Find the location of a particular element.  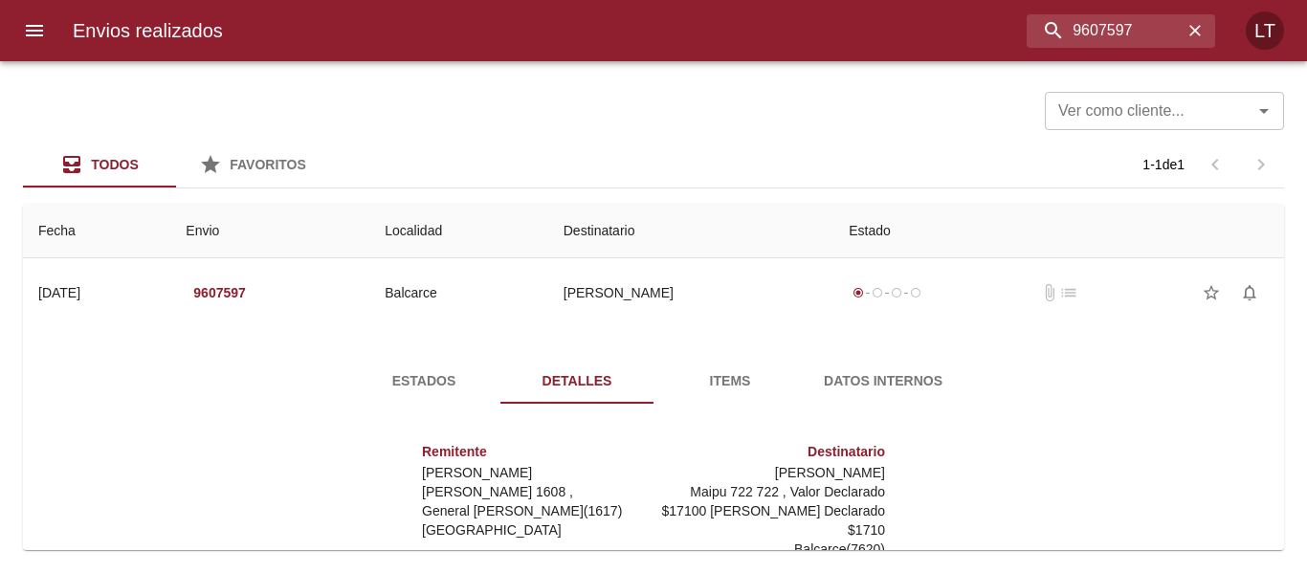

td: Balcarce is located at coordinates (458, 293).